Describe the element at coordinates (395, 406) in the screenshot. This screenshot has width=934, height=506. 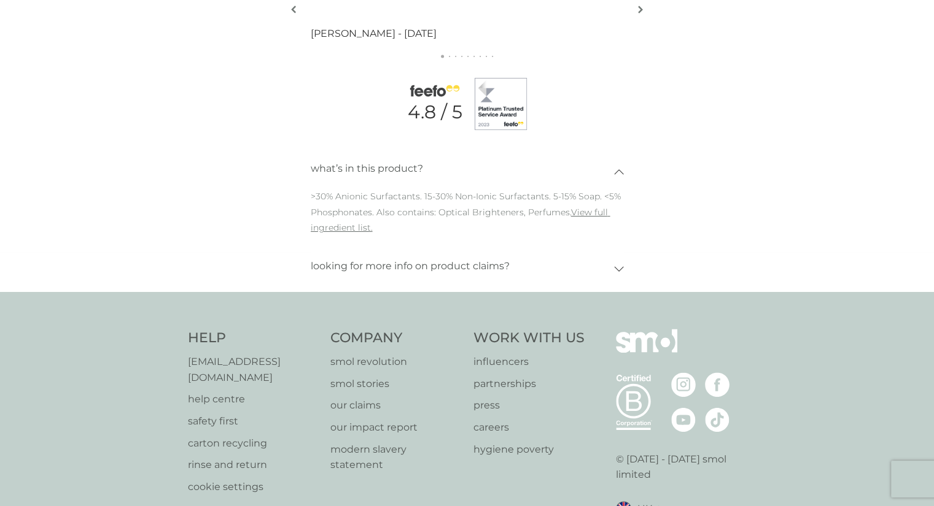
I see `p: our claims` at that location.